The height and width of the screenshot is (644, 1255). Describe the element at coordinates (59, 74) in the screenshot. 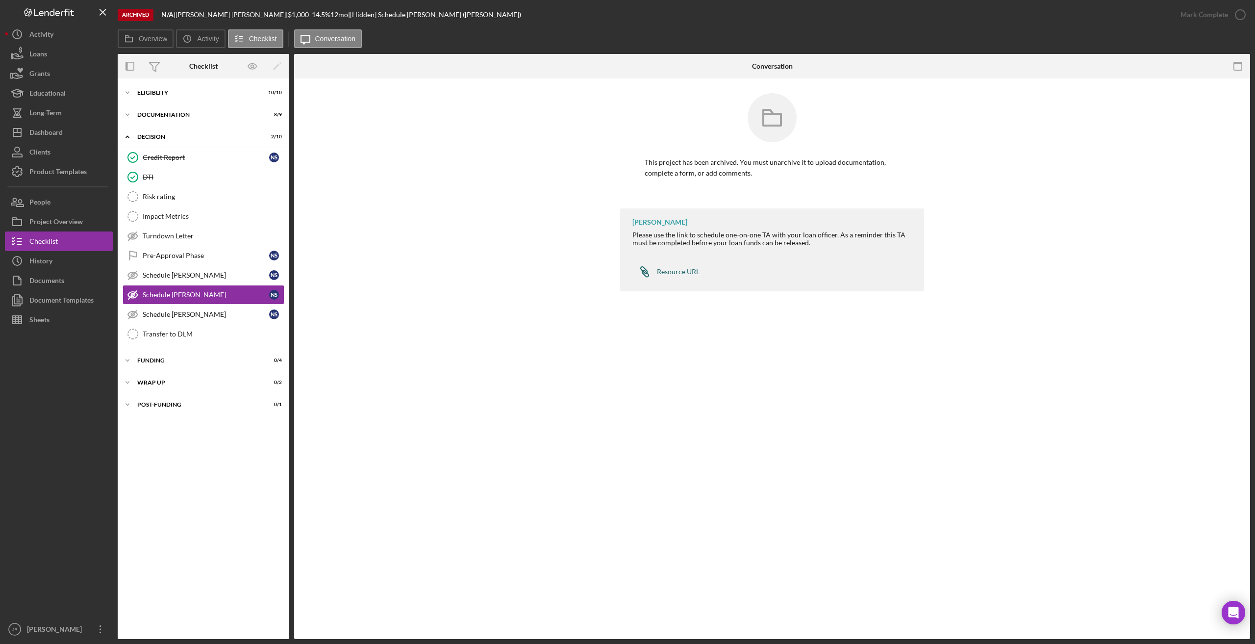

I see `a: Grants` at that location.